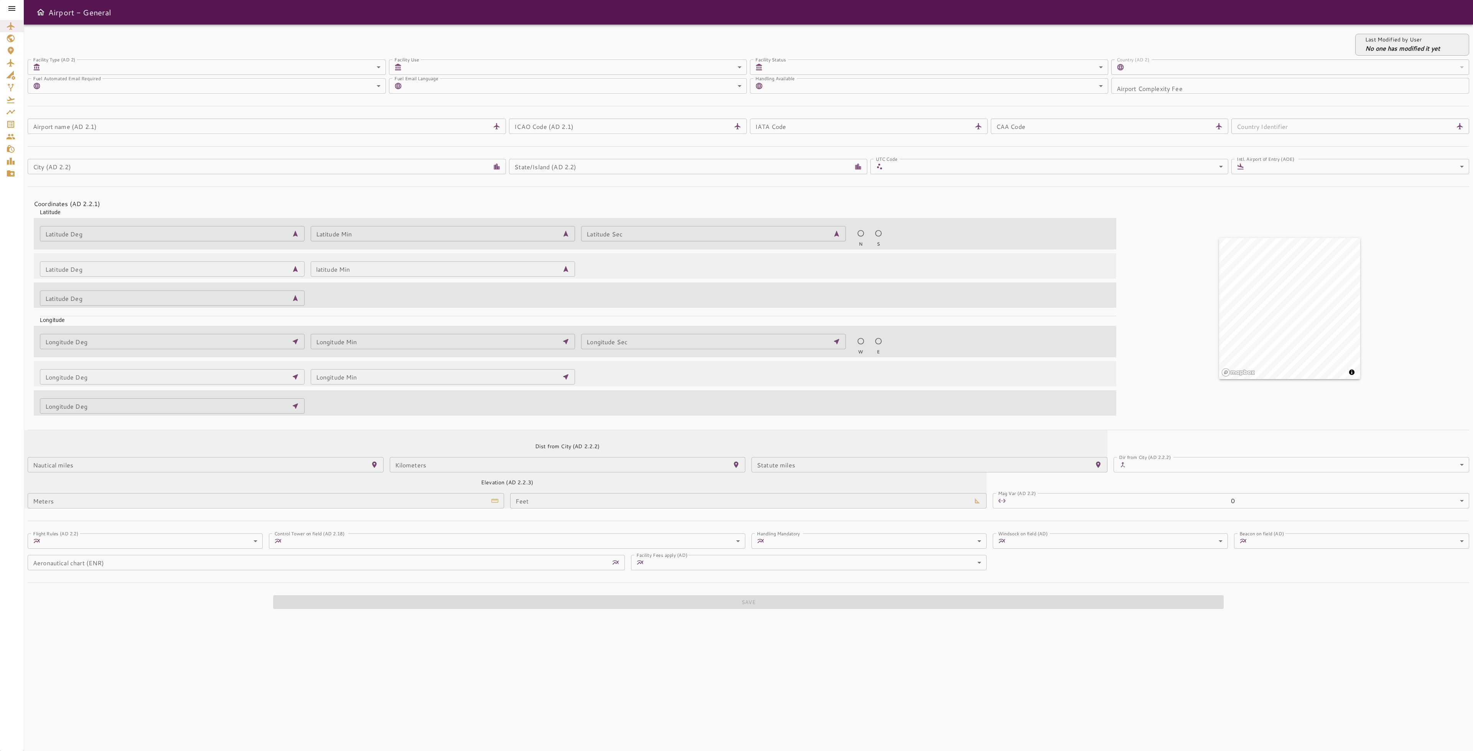  What do you see at coordinates (879, 244) in the screenshot?
I see `span: S` at bounding box center [879, 244].